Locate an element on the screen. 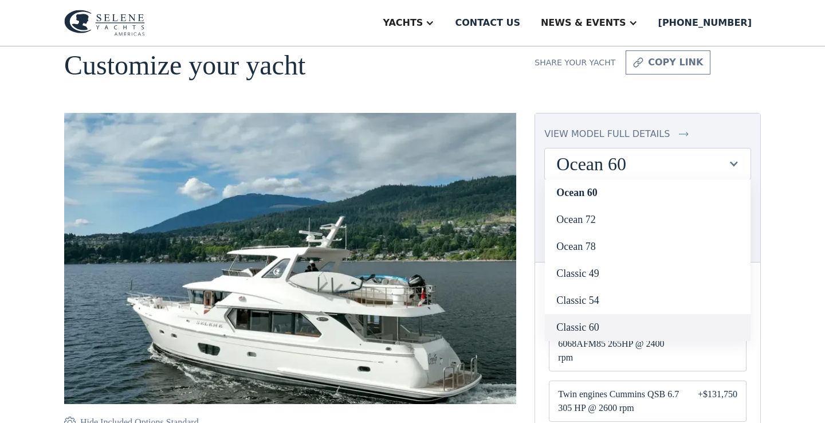 This screenshot has height=423, width=825. div: Share your yacht is located at coordinates (575, 62).